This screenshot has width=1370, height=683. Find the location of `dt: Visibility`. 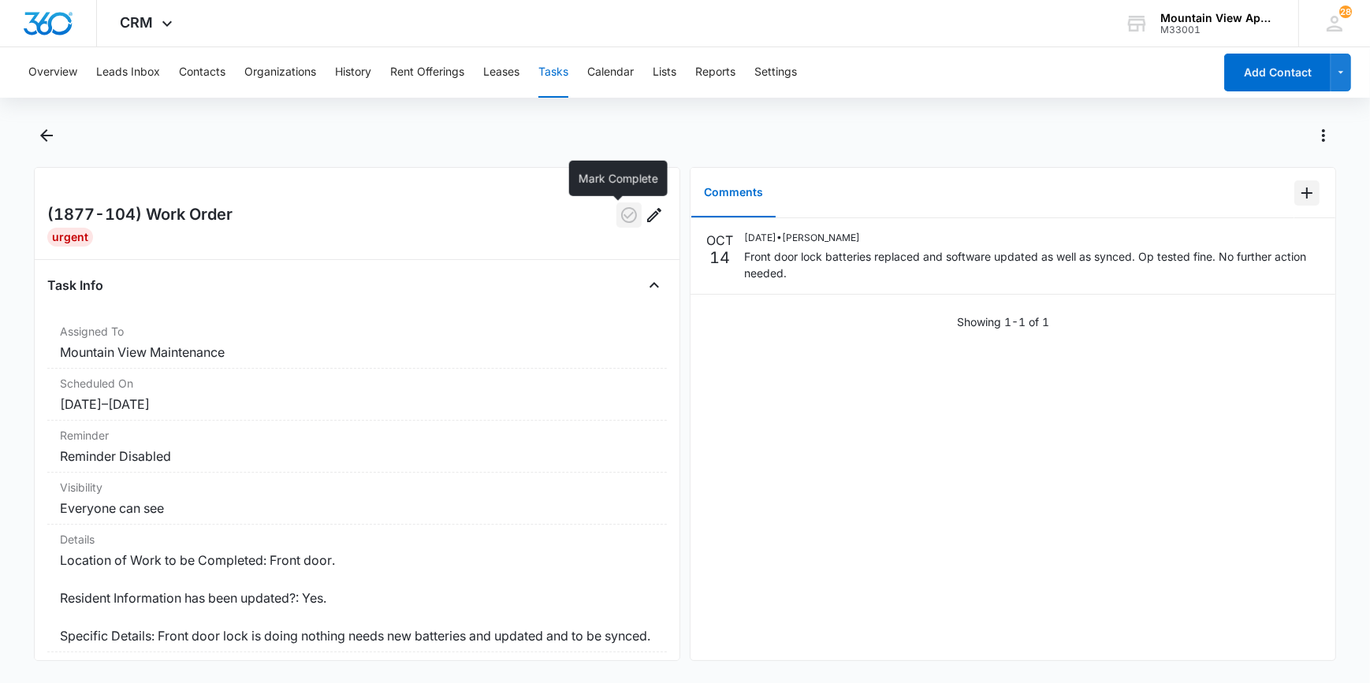

dt: Visibility is located at coordinates (357, 487).